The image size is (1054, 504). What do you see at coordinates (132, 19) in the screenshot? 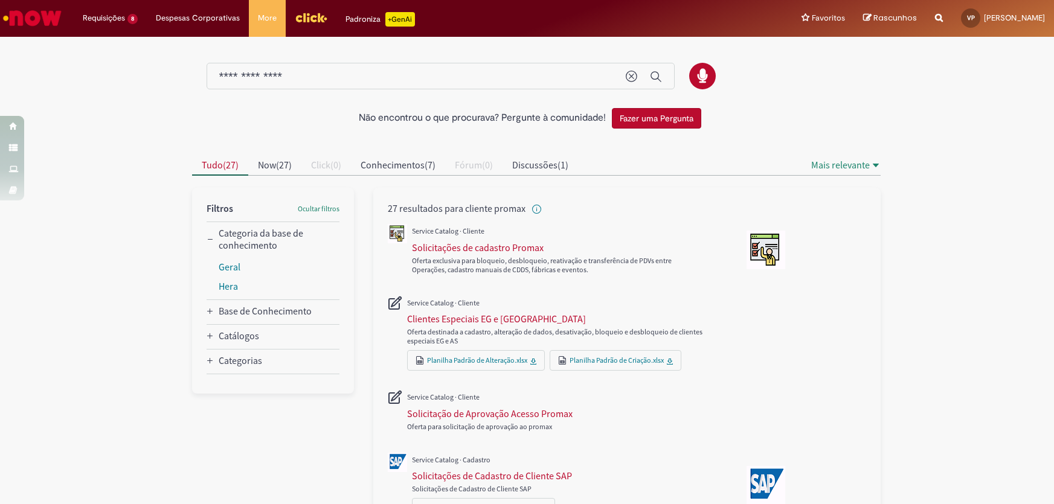
I see `span: 8` at bounding box center [132, 19].